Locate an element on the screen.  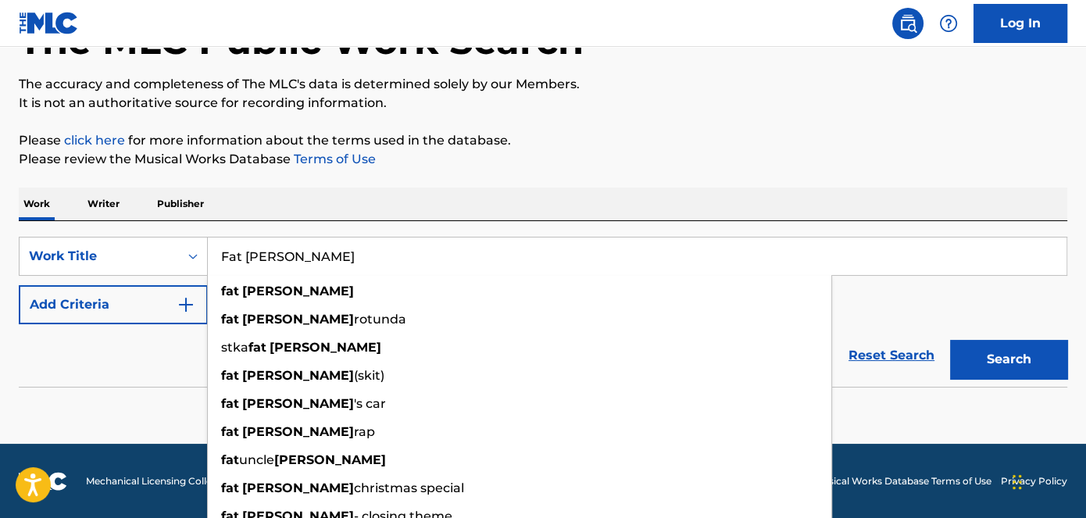
span: (skit) is located at coordinates (369, 375).